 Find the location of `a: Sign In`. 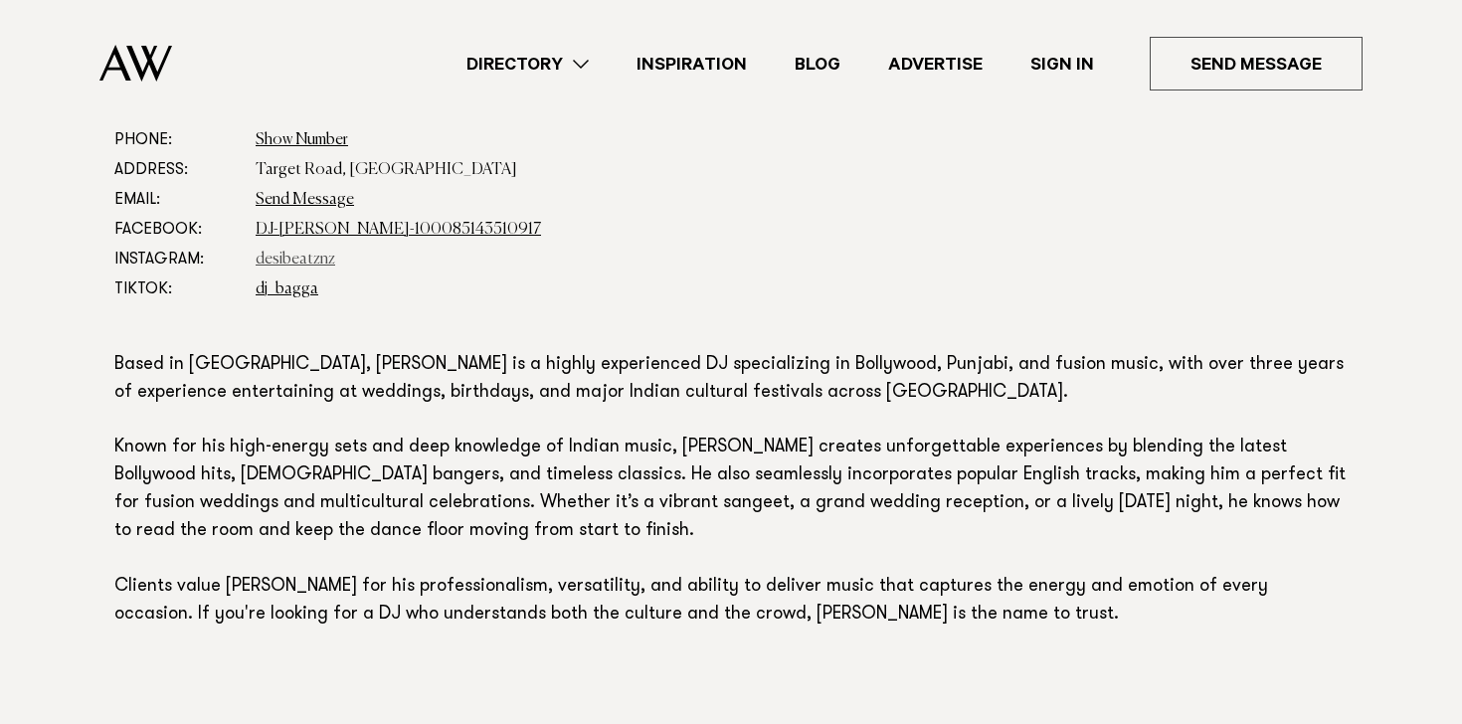

a: Sign In is located at coordinates (1062, 64).